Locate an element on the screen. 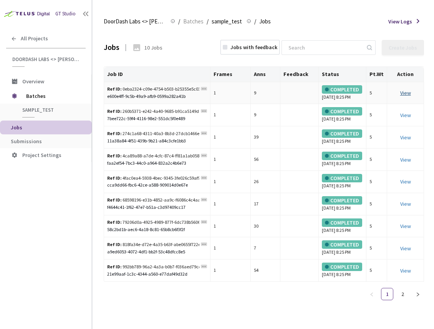  td: 7 is located at coordinates (265, 248).